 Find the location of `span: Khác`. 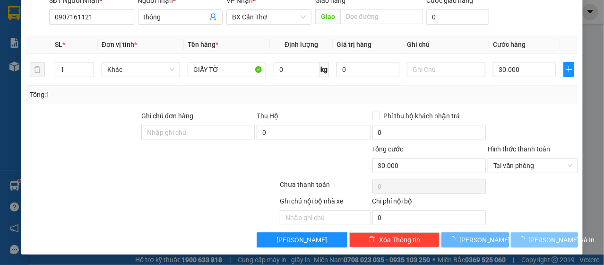

span: Khác is located at coordinates (141, 69).